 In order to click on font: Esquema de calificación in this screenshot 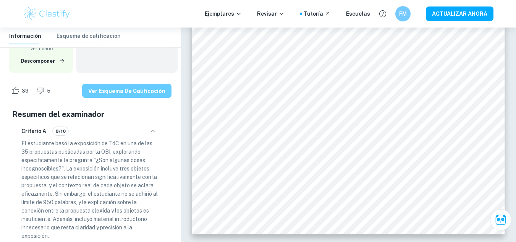, I will do `click(89, 36)`.